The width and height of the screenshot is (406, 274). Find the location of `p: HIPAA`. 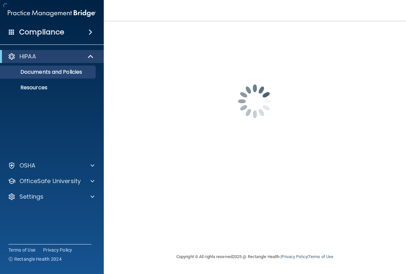

p: HIPAA is located at coordinates (28, 56).